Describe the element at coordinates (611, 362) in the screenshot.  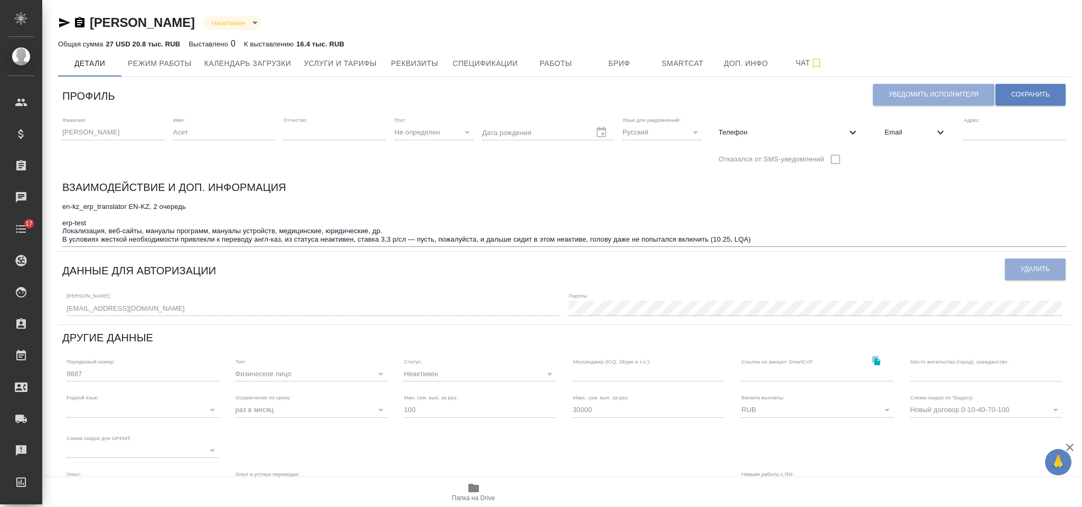
I see `label: Мессенджер (ICQ, Skype и т.п.):` at that location.